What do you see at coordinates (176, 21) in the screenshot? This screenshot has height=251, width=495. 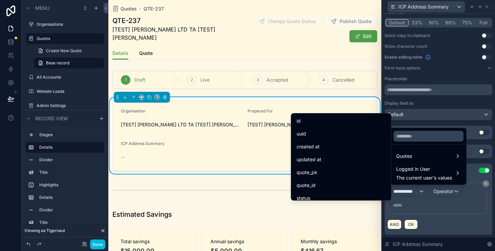 I see `h1: QTE-237` at bounding box center [176, 21].